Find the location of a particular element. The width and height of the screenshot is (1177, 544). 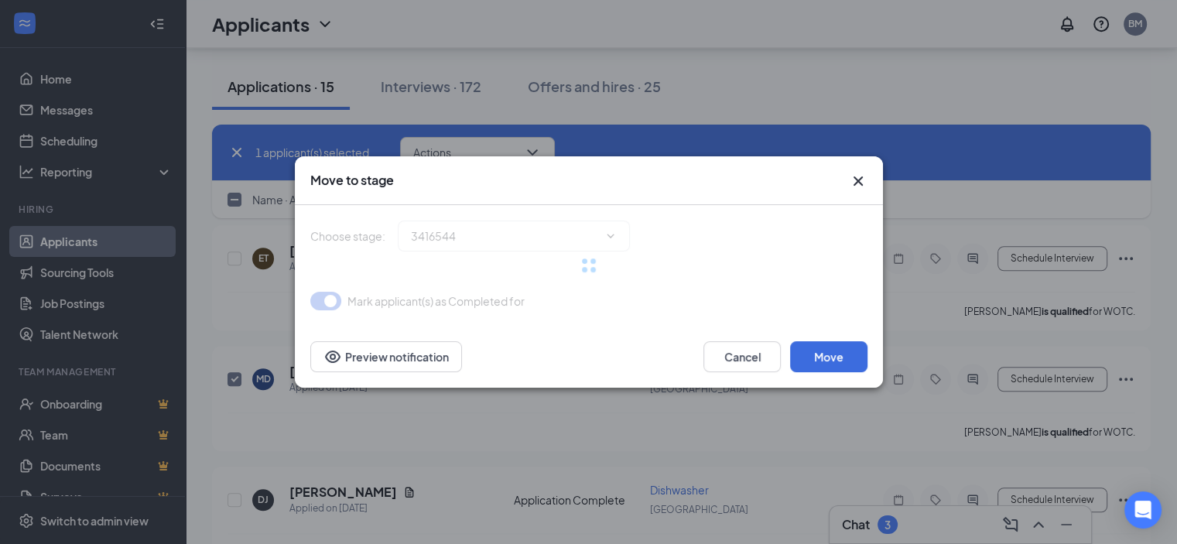

button: Close is located at coordinates (858, 181).